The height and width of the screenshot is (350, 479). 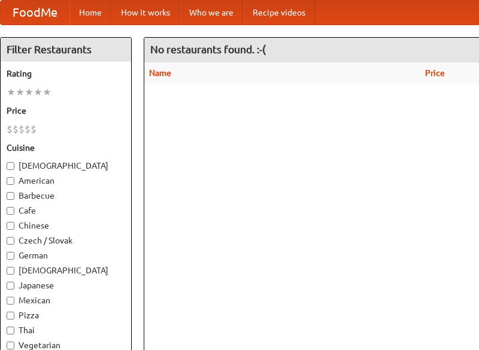 I want to click on input: Vegetarian, so click(x=10, y=346).